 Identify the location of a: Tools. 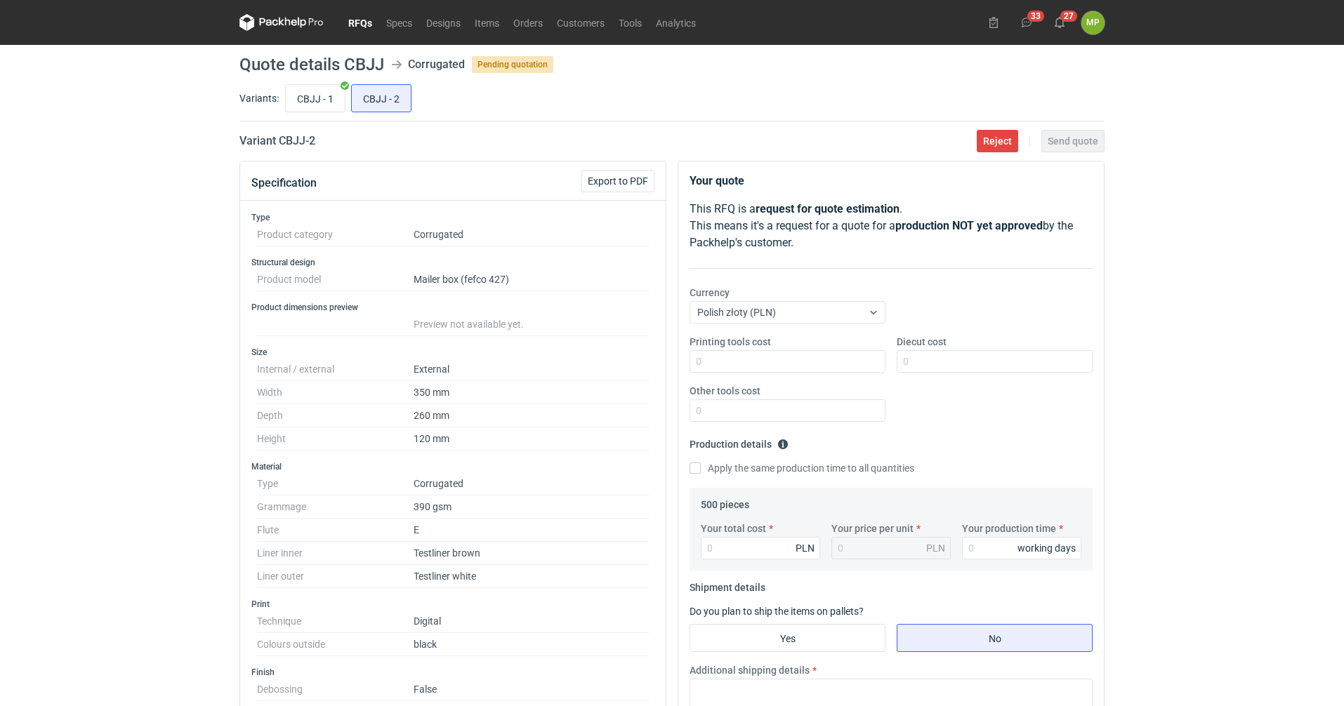
(630, 22).